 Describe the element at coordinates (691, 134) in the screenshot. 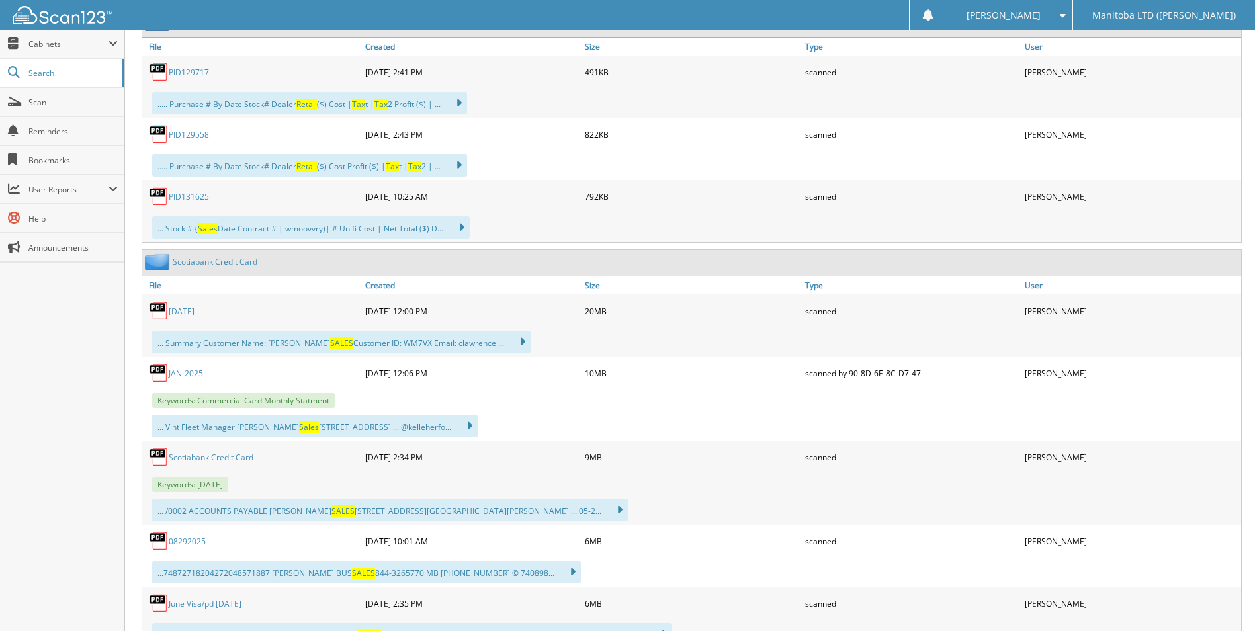

I see `div: 822KB` at that location.